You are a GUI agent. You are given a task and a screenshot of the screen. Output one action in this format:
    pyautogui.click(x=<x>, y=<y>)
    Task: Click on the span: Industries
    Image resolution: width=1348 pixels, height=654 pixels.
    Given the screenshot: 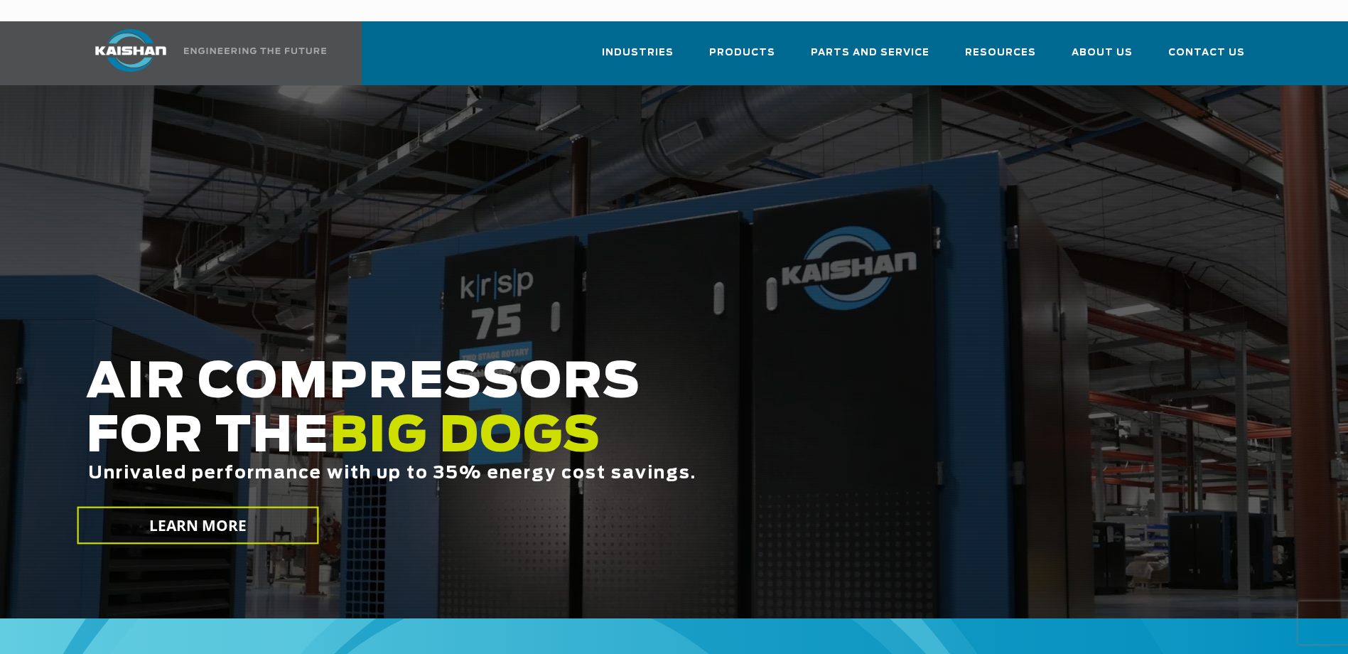 What is the action you would take?
    pyautogui.click(x=638, y=53)
    